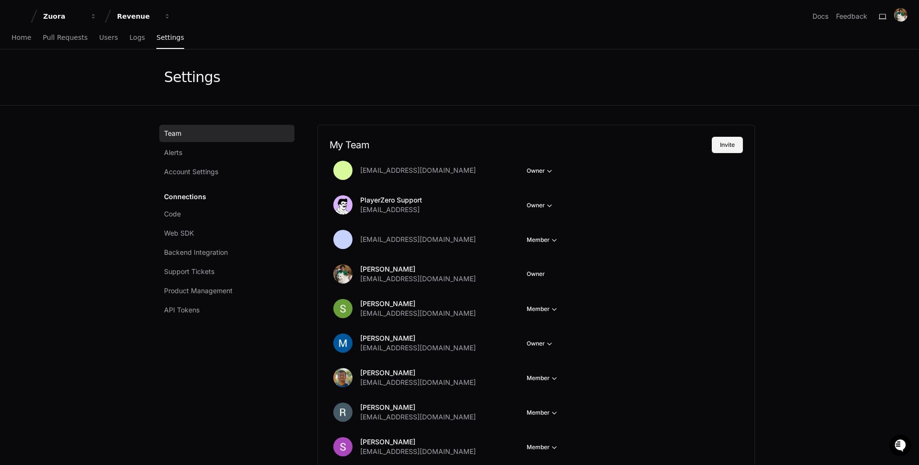  What do you see at coordinates (144, 16) in the screenshot?
I see `button: Revenue` at bounding box center [144, 16].